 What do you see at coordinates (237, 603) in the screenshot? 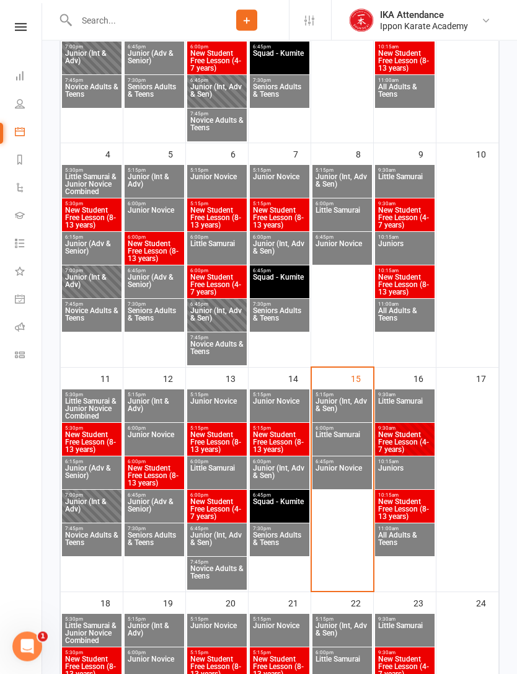
I see `div: 20` at bounding box center [237, 603].